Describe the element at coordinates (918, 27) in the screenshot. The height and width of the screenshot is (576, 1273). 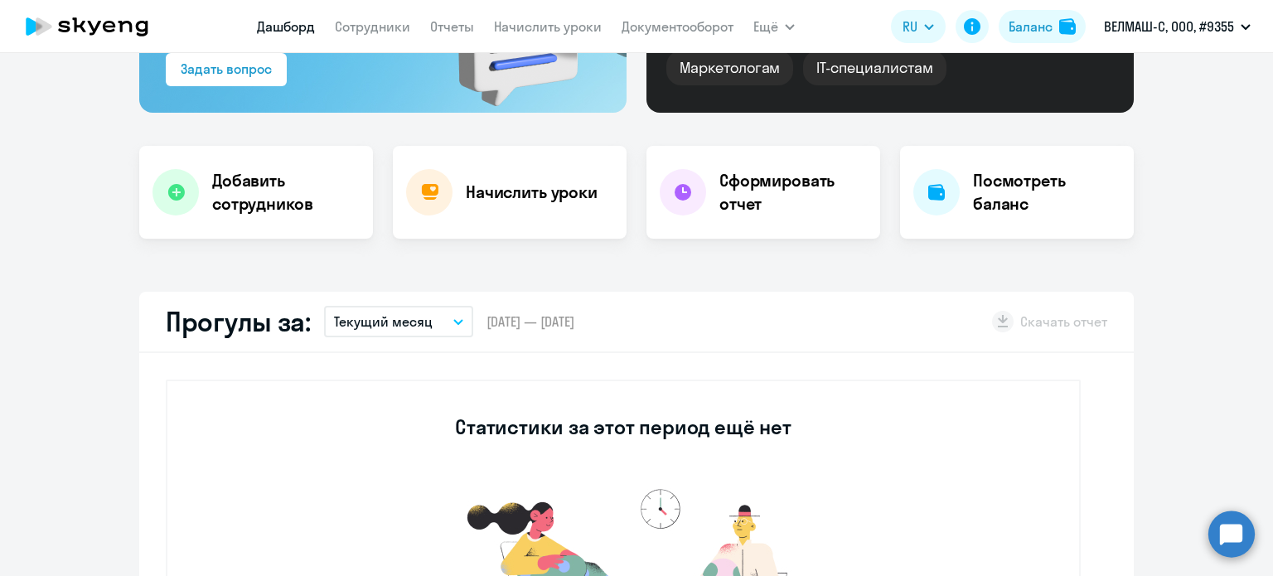
I see `button: RU` at that location.